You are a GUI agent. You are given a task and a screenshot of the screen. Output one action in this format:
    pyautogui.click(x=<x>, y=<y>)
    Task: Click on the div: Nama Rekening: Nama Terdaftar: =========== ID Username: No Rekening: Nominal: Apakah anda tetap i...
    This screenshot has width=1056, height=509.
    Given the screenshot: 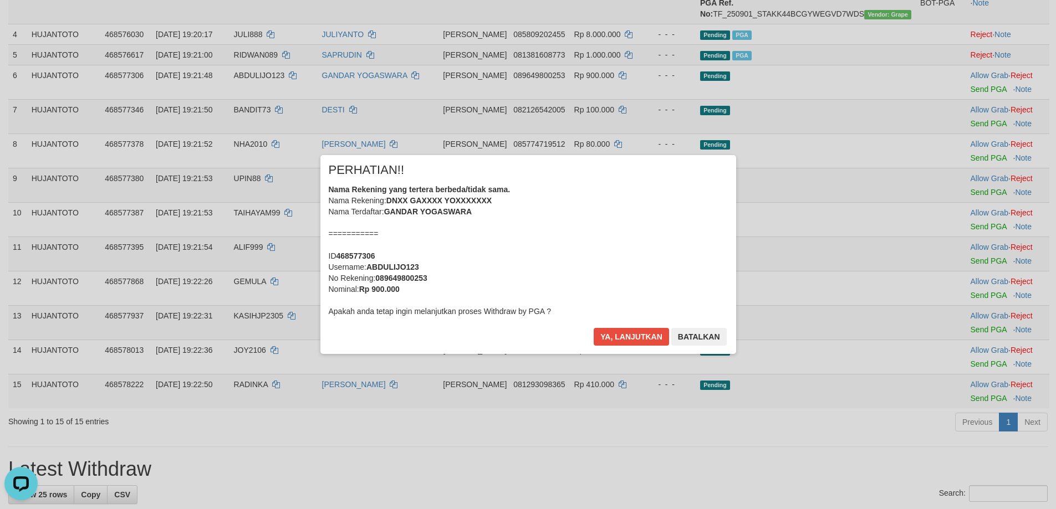 What is the action you would take?
    pyautogui.click(x=528, y=251)
    